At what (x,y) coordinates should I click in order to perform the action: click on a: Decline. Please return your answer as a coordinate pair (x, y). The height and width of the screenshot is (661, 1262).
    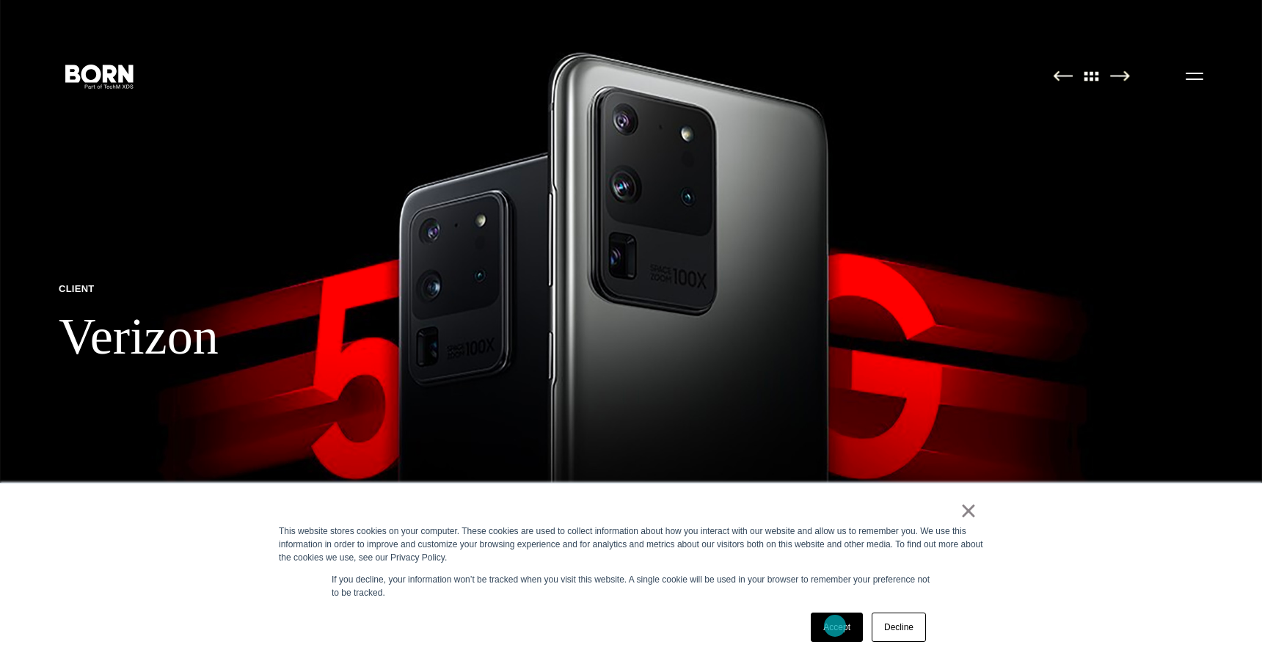
    Looking at the image, I should click on (899, 627).